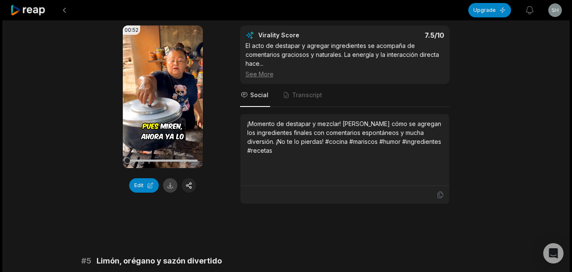 The width and height of the screenshot is (572, 272). What do you see at coordinates (163, 97) in the screenshot?
I see `video: Your browser does not support mp4 format.` at bounding box center [163, 97].